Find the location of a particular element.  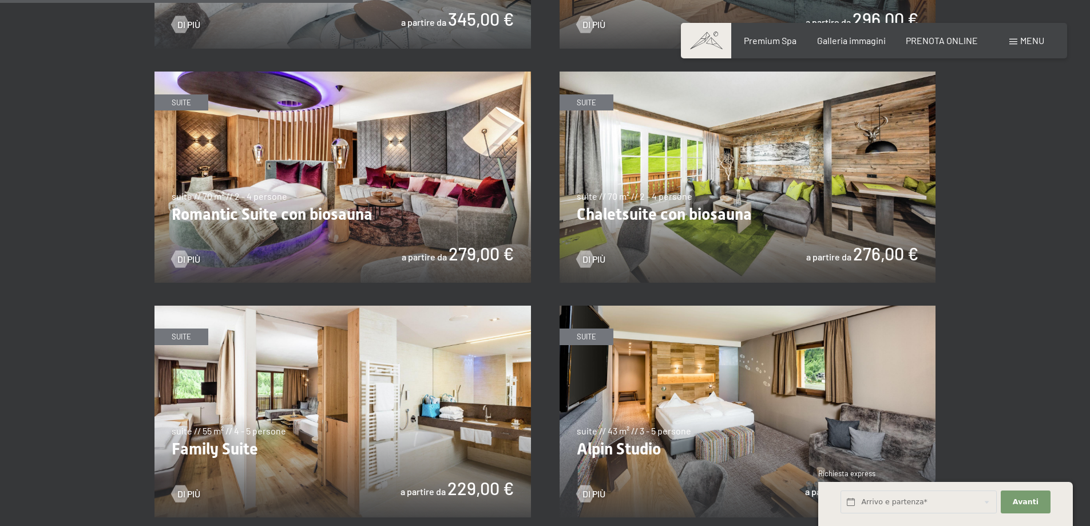

a: Romantic Suite con biosauna is located at coordinates (343, 76).